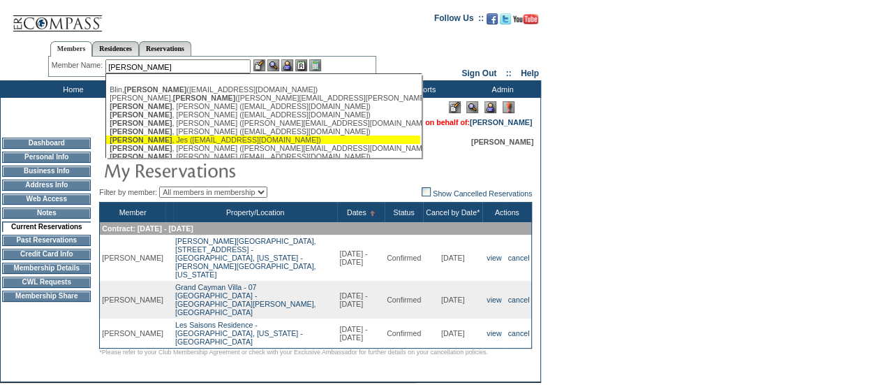  I want to click on a: Member, so click(133, 212).